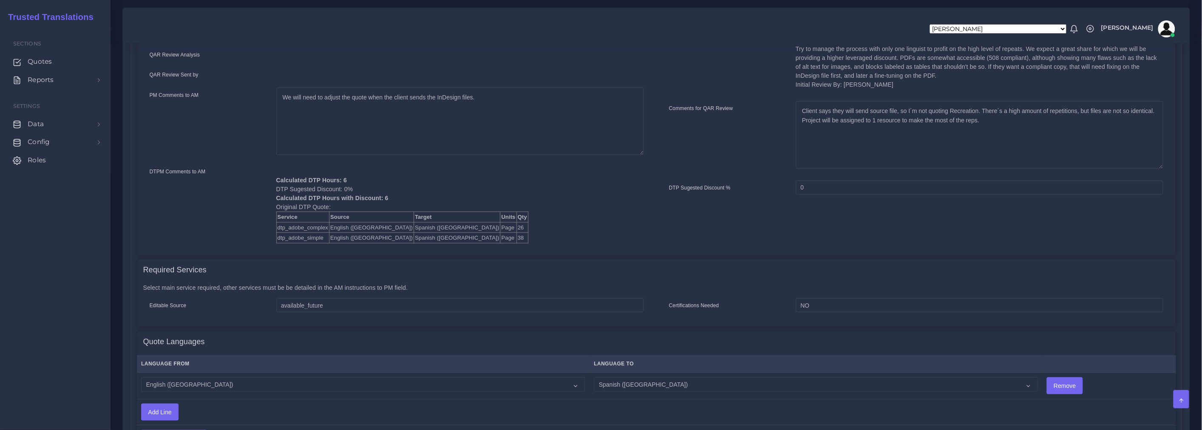 The height and width of the screenshot is (430, 1202). Describe the element at coordinates (48, 17) in the screenshot. I see `h2: Trusted Translations` at that location.